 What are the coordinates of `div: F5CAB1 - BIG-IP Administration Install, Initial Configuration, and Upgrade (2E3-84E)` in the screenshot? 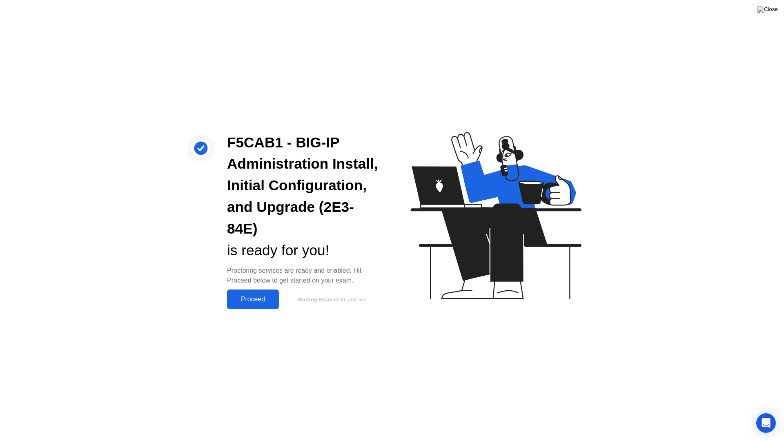 It's located at (303, 186).